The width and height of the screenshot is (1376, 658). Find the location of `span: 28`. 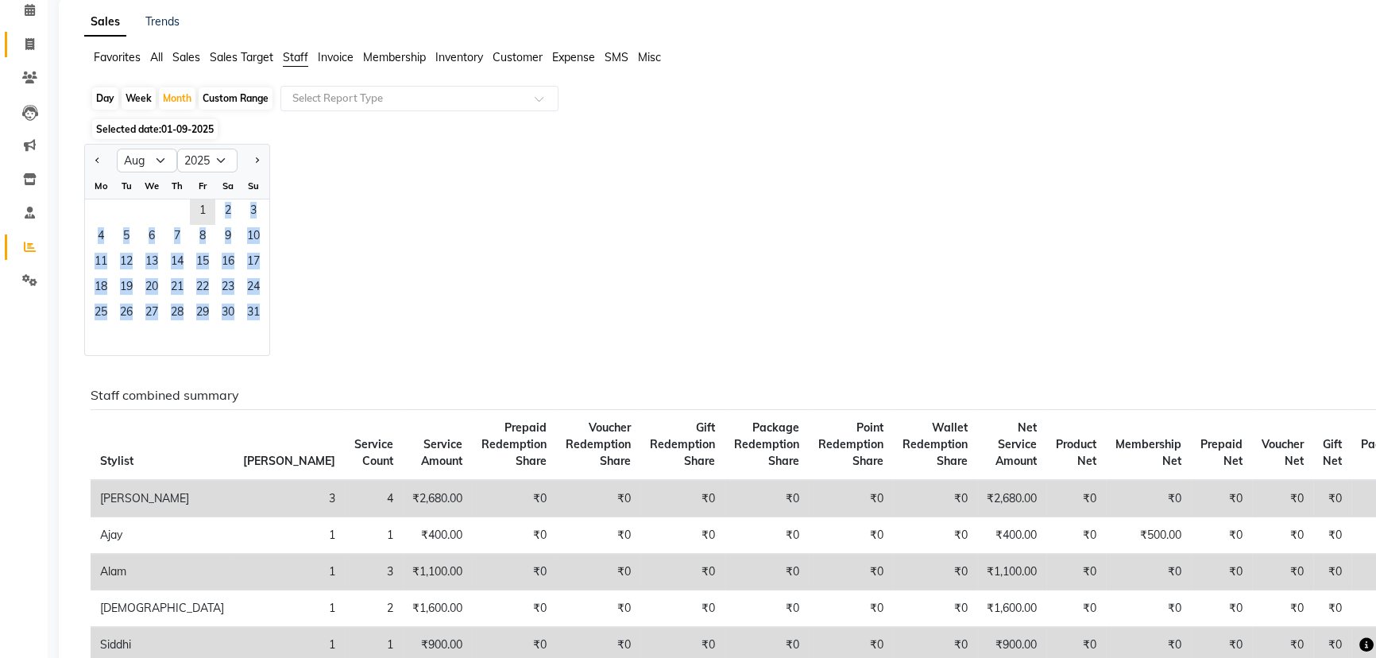

span: 28 is located at coordinates (177, 314).